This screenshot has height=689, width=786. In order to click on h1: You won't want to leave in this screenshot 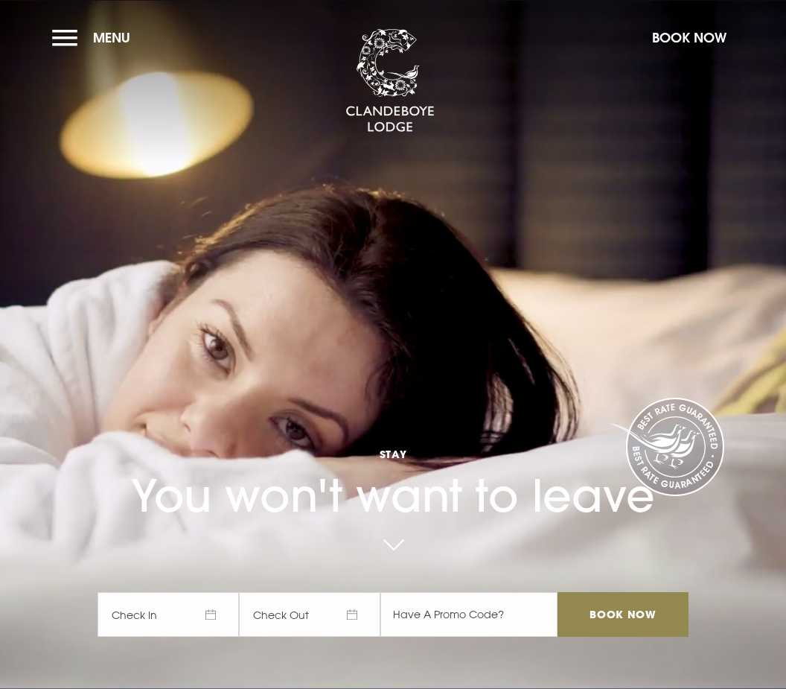, I will do `click(393, 462)`.